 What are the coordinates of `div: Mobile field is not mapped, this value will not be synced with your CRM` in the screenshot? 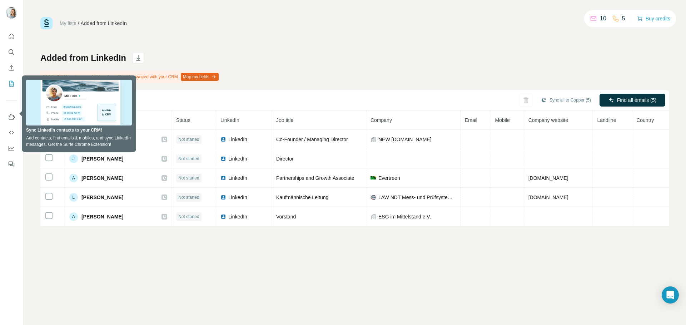 It's located at (130, 77).